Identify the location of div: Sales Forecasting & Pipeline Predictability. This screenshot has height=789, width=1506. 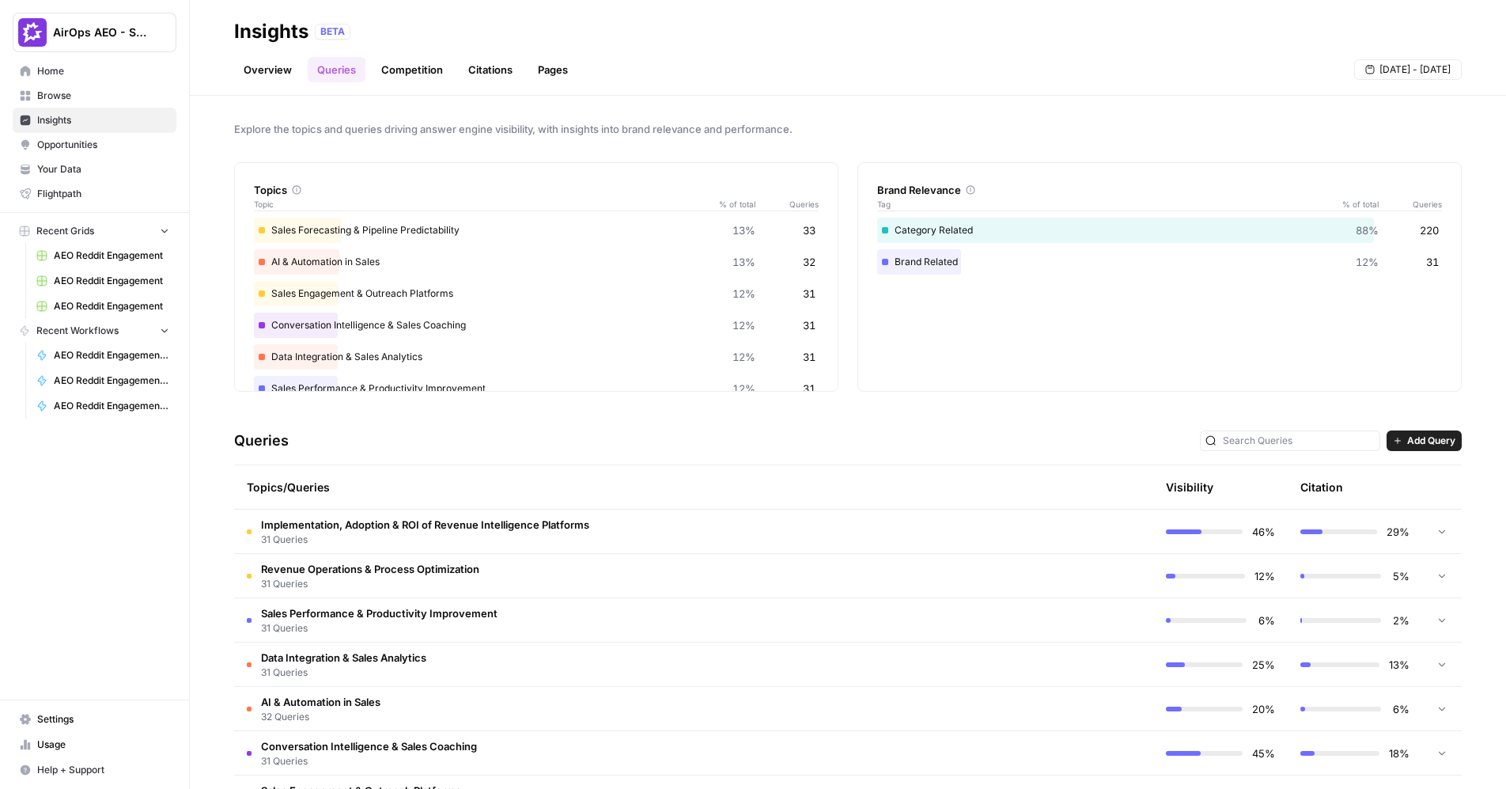
(536, 230).